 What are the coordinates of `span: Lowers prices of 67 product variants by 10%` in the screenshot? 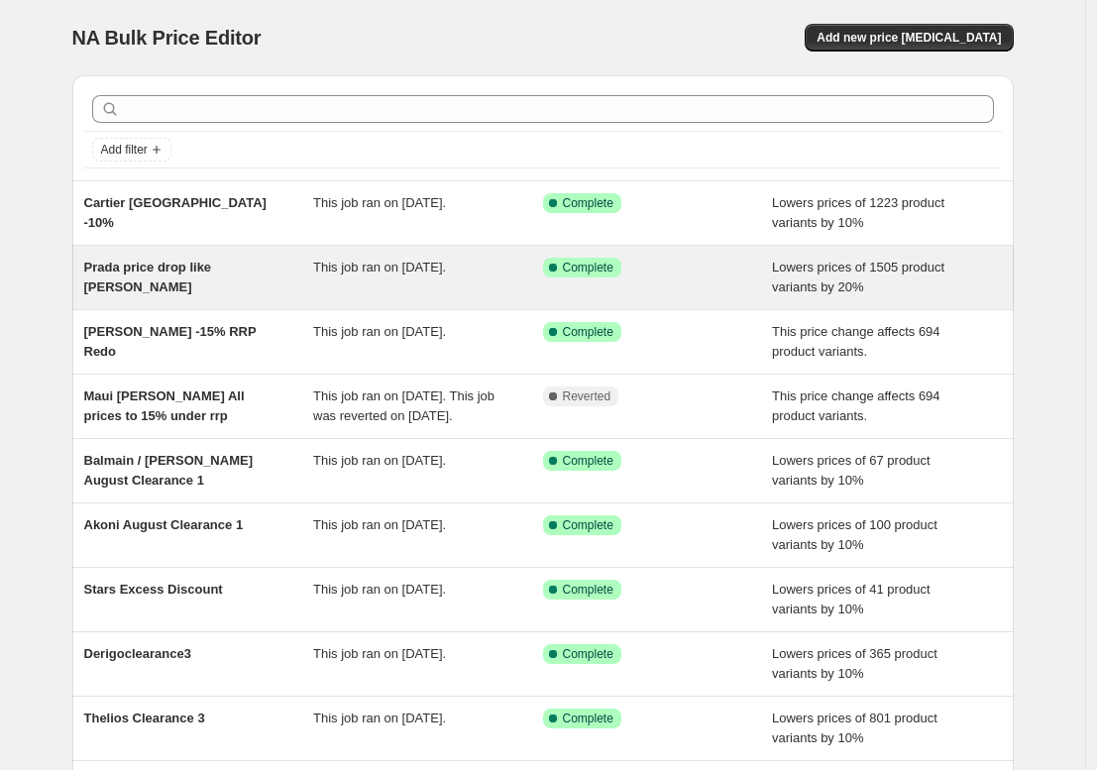 It's located at (851, 470).